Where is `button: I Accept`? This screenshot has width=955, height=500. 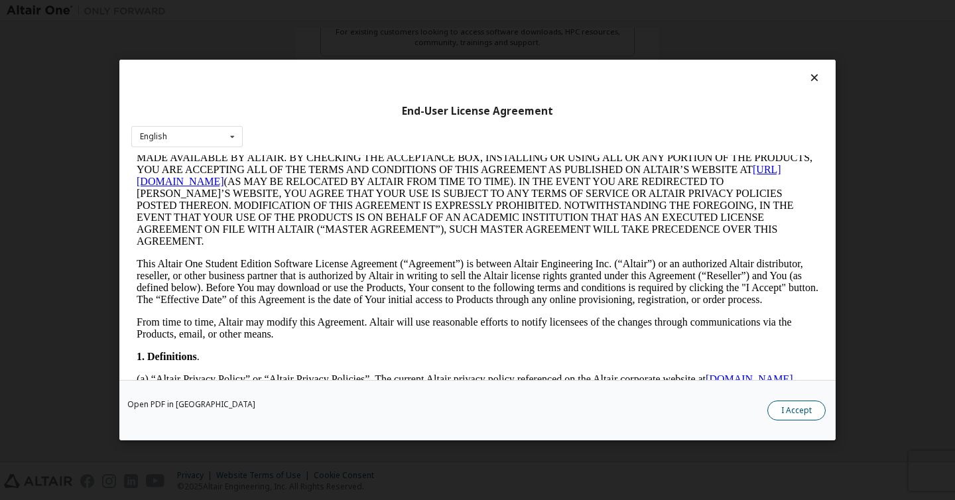 button: I Accept is located at coordinates (796, 410).